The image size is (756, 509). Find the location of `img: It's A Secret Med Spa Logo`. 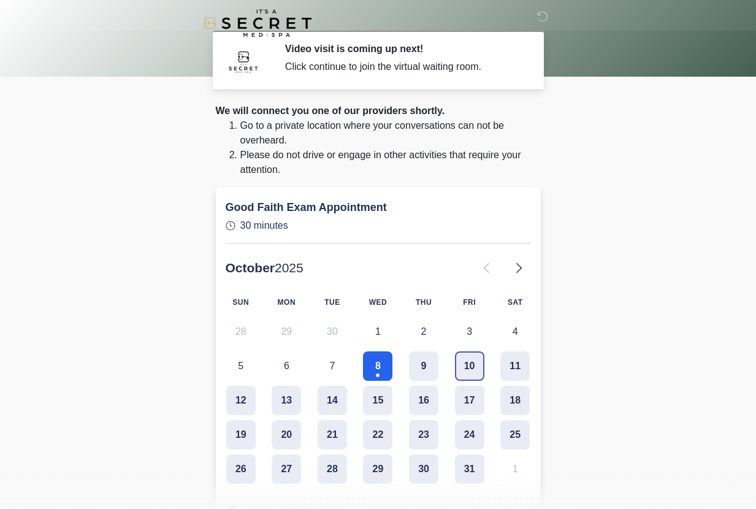

img: It's A Secret Med Spa Logo is located at coordinates (257, 23).